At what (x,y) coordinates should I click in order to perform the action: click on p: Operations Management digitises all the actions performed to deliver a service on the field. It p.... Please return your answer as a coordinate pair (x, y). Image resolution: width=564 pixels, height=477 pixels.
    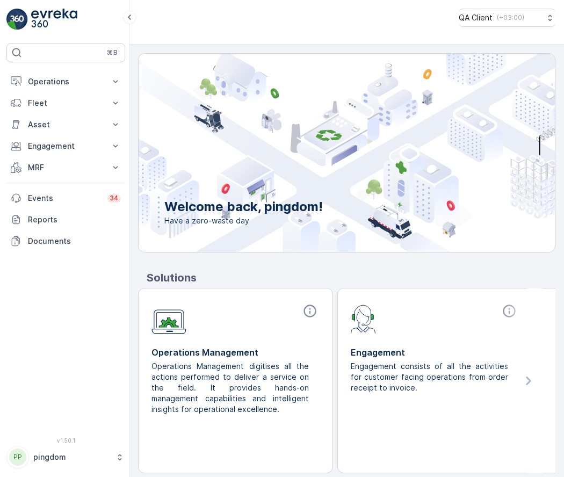
    Looking at the image, I should click on (231, 388).